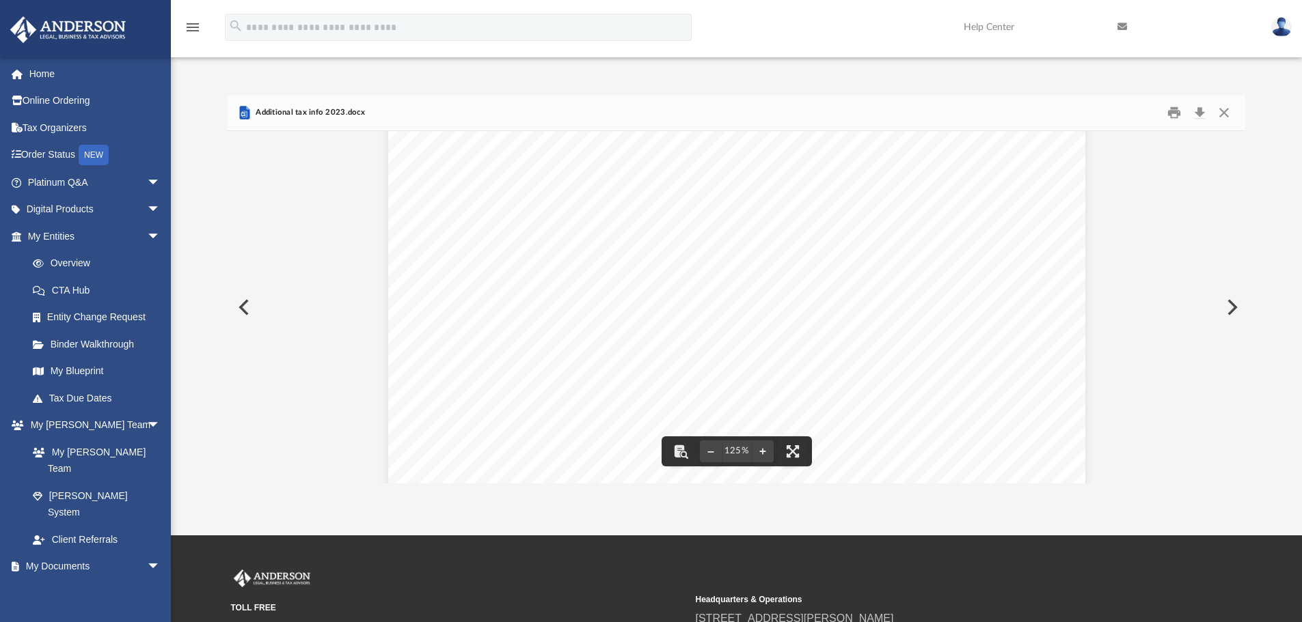 Image resolution: width=1302 pixels, height=622 pixels. I want to click on span: $1310, so click(540, 265).